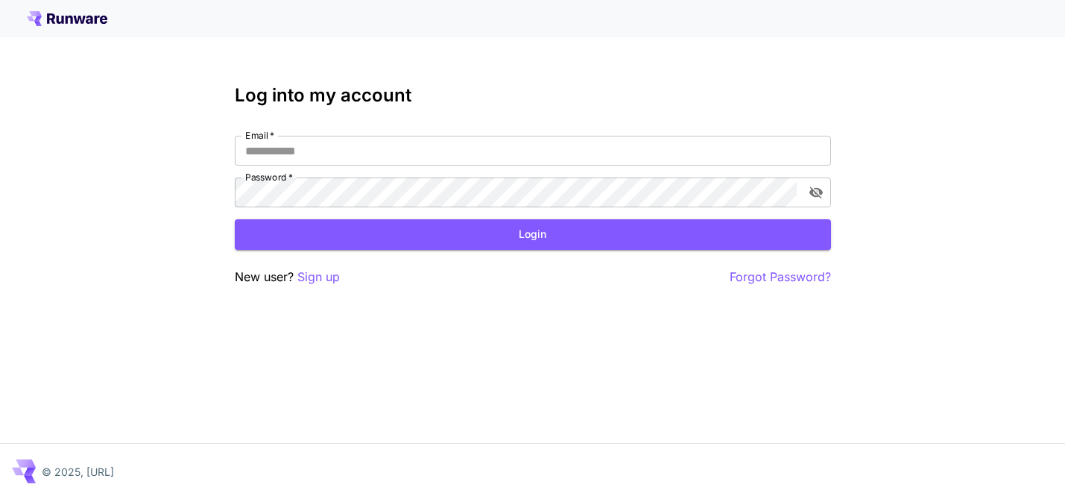 The height and width of the screenshot is (499, 1065). What do you see at coordinates (269, 177) in the screenshot?
I see `label: Password` at bounding box center [269, 177].